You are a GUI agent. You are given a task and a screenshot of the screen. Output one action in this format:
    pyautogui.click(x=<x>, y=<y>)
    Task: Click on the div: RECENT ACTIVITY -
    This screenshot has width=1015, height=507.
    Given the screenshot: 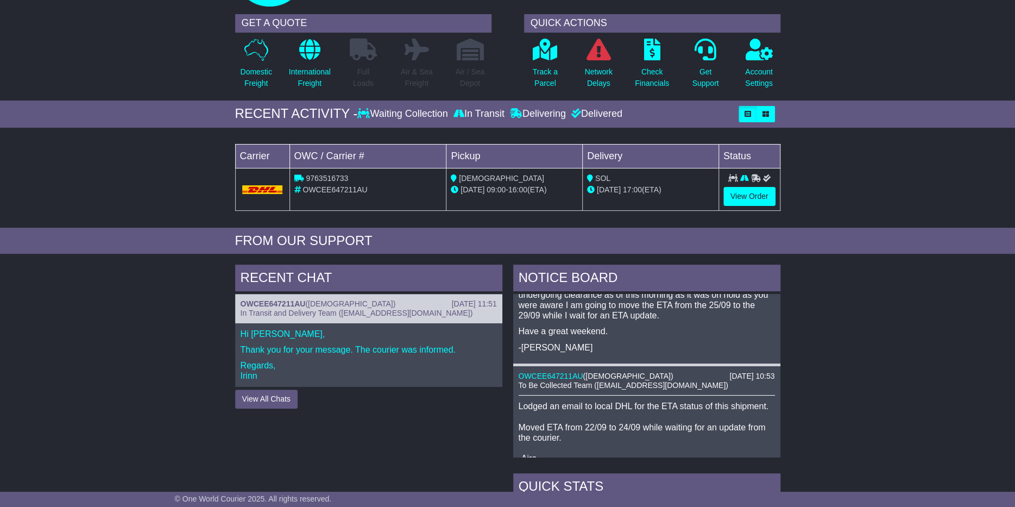 What is the action you would take?
    pyautogui.click(x=297, y=114)
    